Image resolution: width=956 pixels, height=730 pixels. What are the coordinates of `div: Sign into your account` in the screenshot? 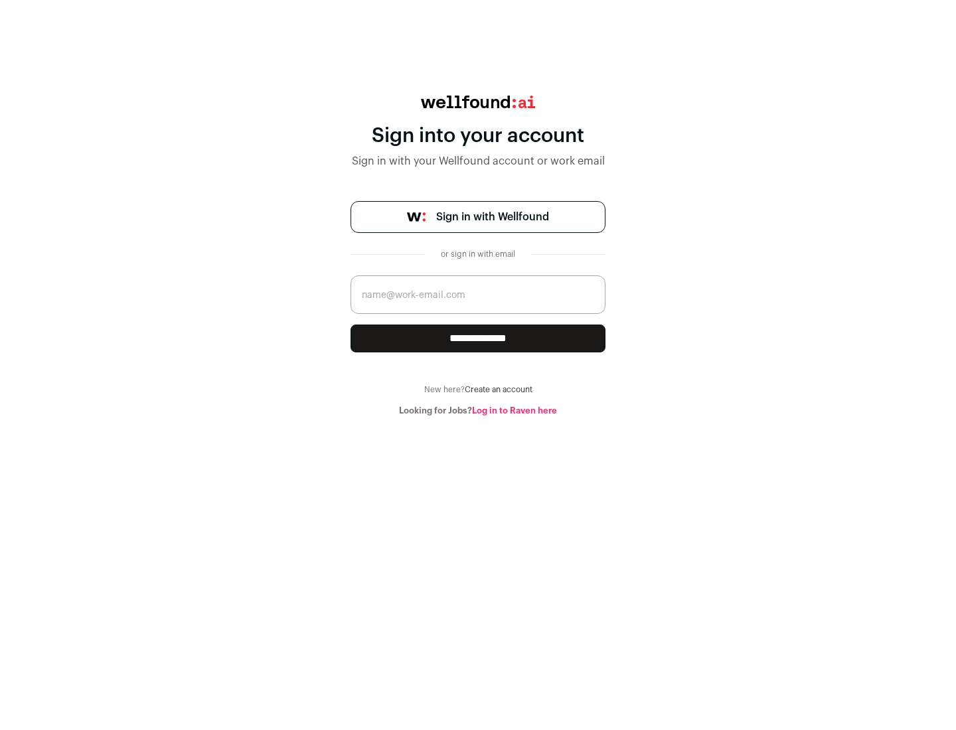 It's located at (478, 136).